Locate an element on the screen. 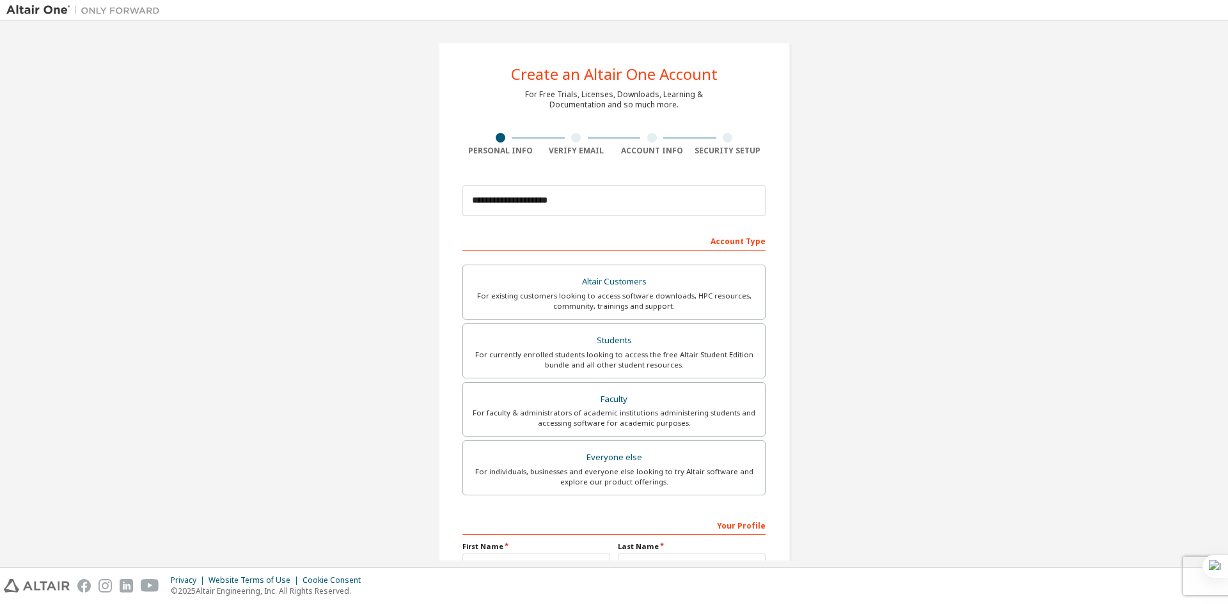 The width and height of the screenshot is (1228, 604). img: Altair One is located at coordinates (86, 10).